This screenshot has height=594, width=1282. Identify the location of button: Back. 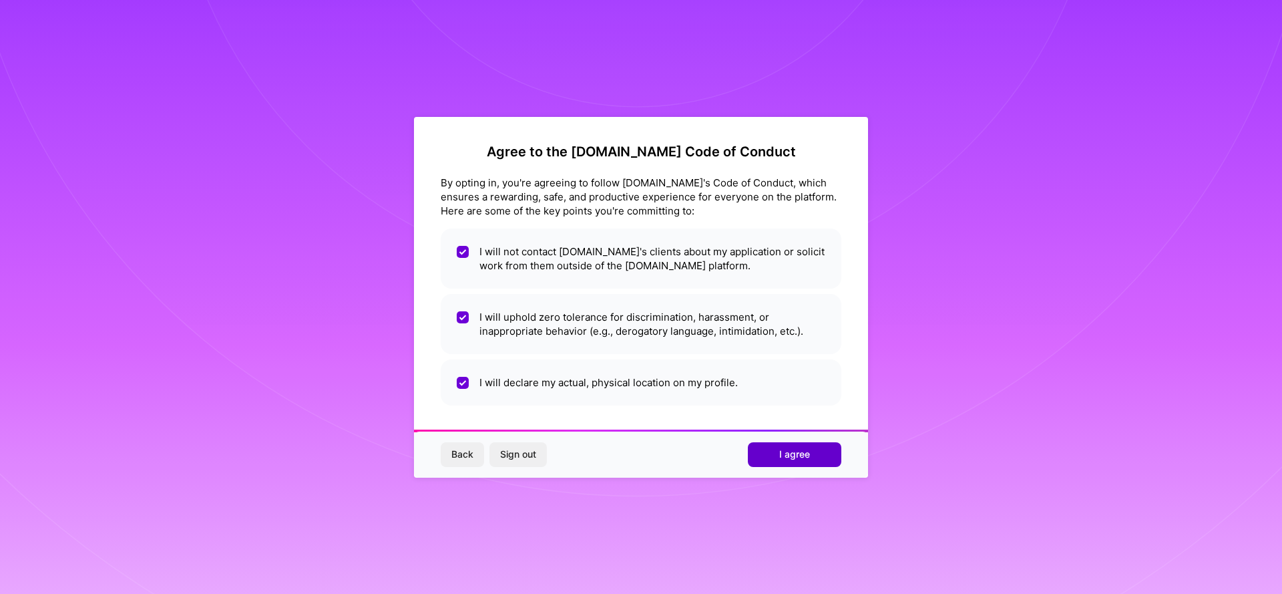
(462, 454).